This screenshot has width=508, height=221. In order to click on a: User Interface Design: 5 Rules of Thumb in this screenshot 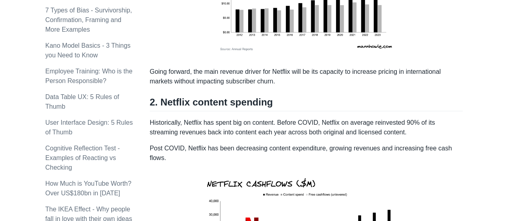, I will do `click(89, 127)`.